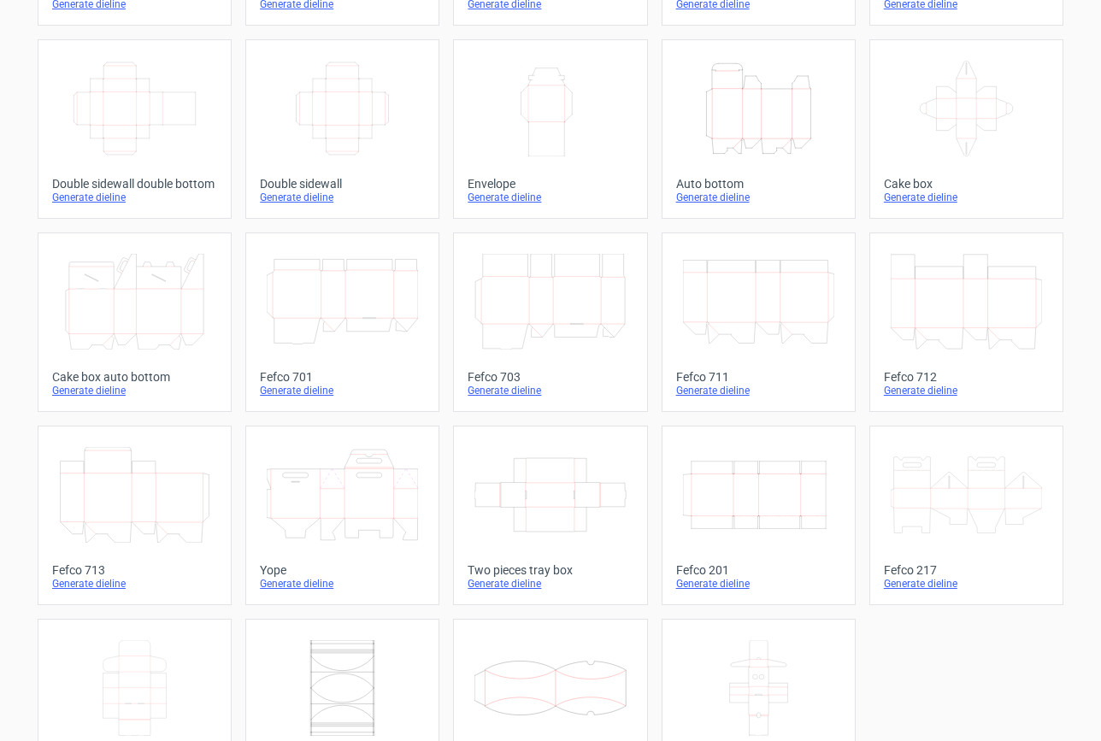 This screenshot has width=1101, height=741. I want to click on a: Cake box auto bottomGenerate dieline, so click(134, 322).